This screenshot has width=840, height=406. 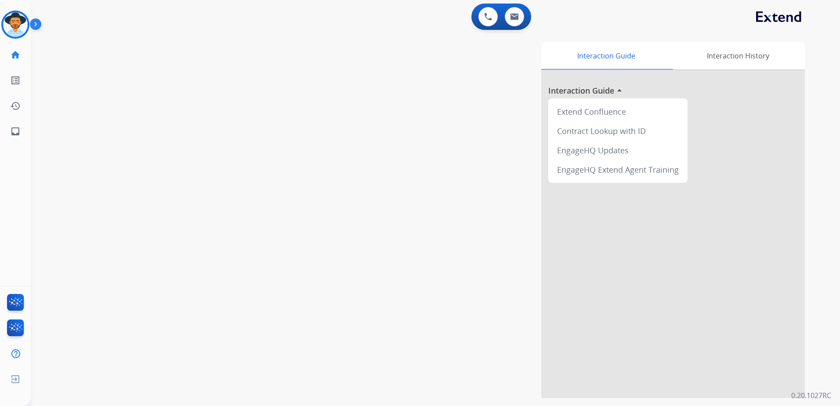 I want to click on mat-icon: home, so click(x=15, y=55).